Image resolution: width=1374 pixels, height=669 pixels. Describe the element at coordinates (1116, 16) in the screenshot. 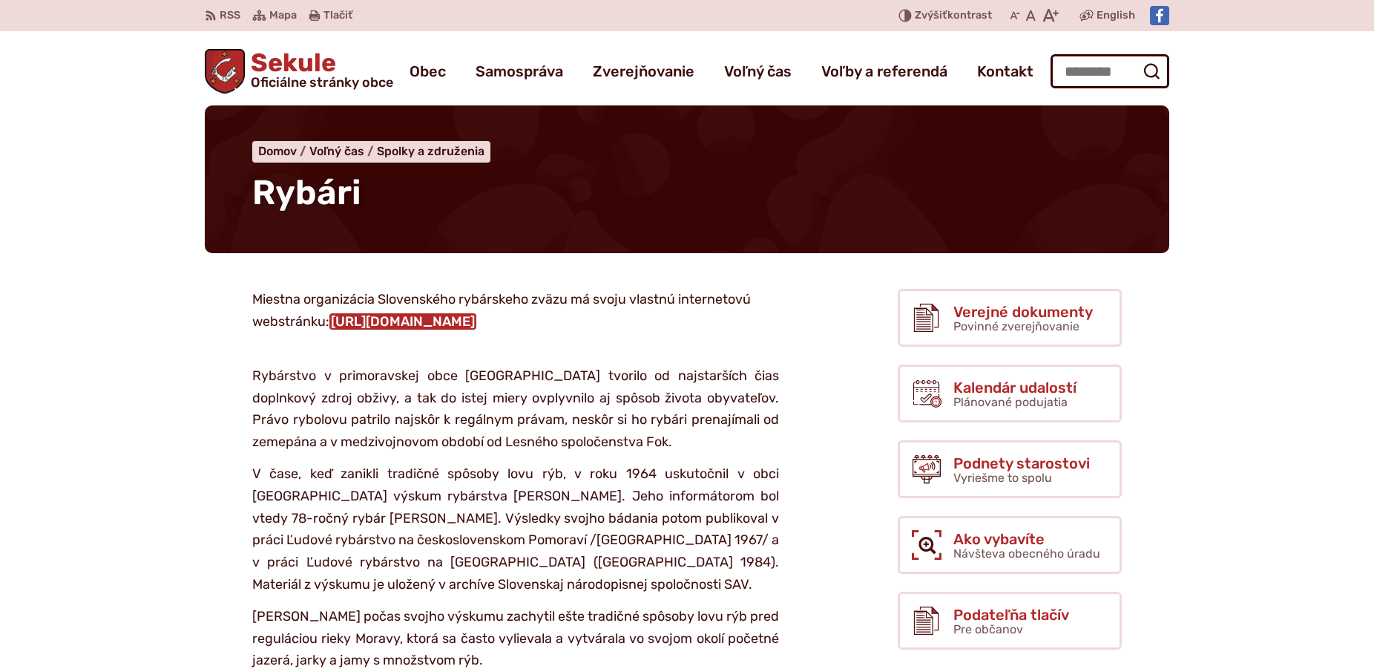

I see `a: English` at that location.